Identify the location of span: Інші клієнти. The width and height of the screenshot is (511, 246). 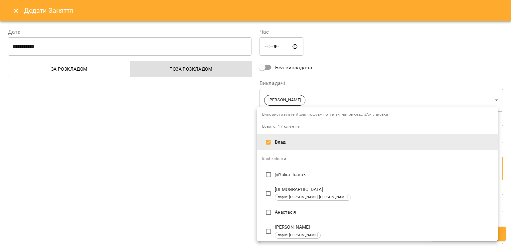
(274, 158).